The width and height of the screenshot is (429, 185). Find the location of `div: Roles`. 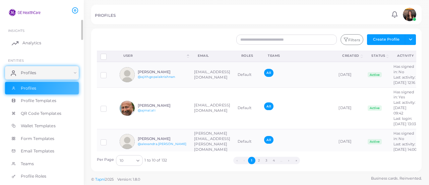

div: Roles is located at coordinates (248, 56).